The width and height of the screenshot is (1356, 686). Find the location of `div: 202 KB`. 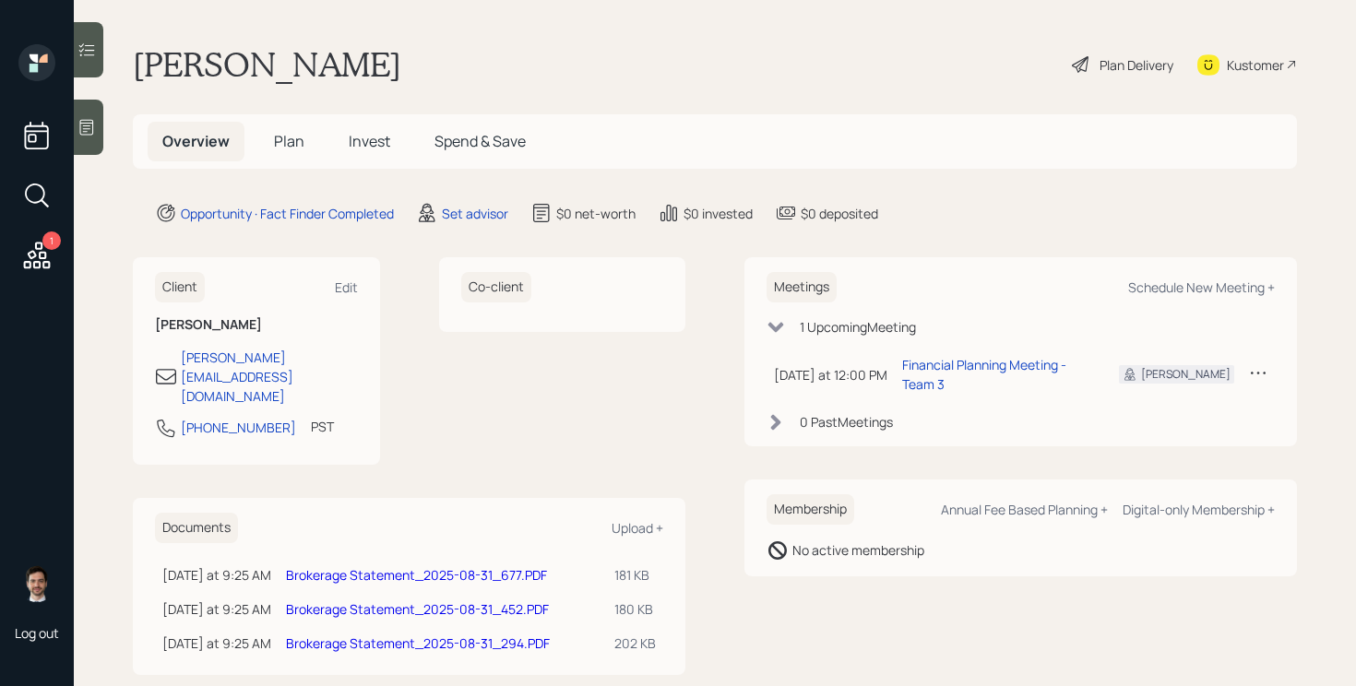

div: 202 KB is located at coordinates (634, 643).